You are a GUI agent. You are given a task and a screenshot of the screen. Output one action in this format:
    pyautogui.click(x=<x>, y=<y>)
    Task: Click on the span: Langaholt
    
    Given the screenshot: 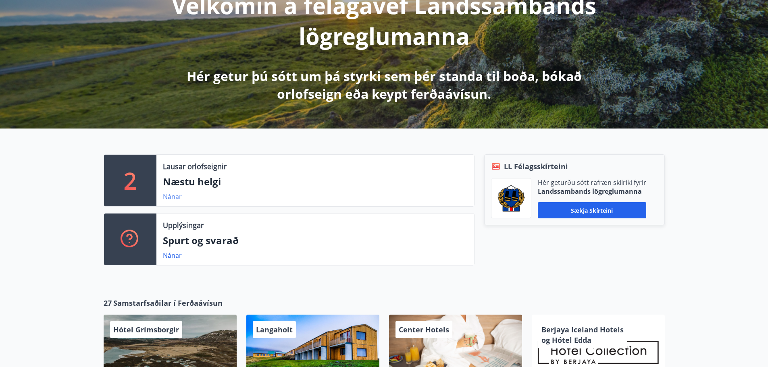 What is the action you would take?
    pyautogui.click(x=274, y=330)
    